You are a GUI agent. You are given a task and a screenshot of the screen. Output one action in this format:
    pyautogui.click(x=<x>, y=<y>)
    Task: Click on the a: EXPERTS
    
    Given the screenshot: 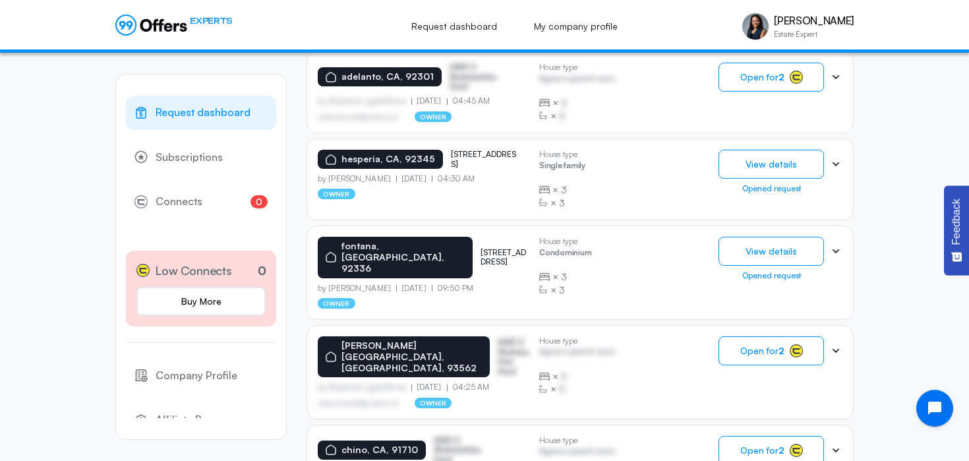 What is the action you would take?
    pyautogui.click(x=173, y=25)
    